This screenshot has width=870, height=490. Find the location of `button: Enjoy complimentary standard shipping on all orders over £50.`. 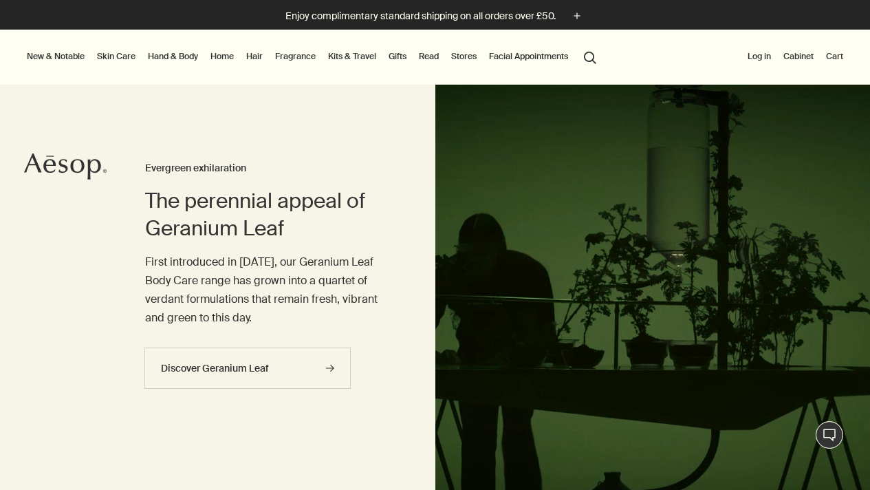

button: Enjoy complimentary standard shipping on all orders over £50. is located at coordinates (435, 16).